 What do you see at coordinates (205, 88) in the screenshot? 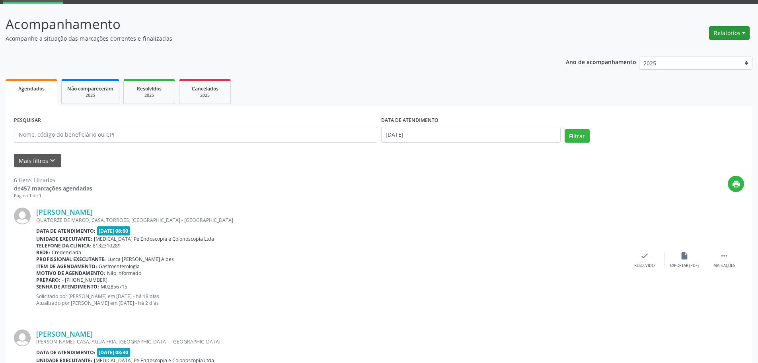
I see `span: Cancelados` at bounding box center [205, 88].